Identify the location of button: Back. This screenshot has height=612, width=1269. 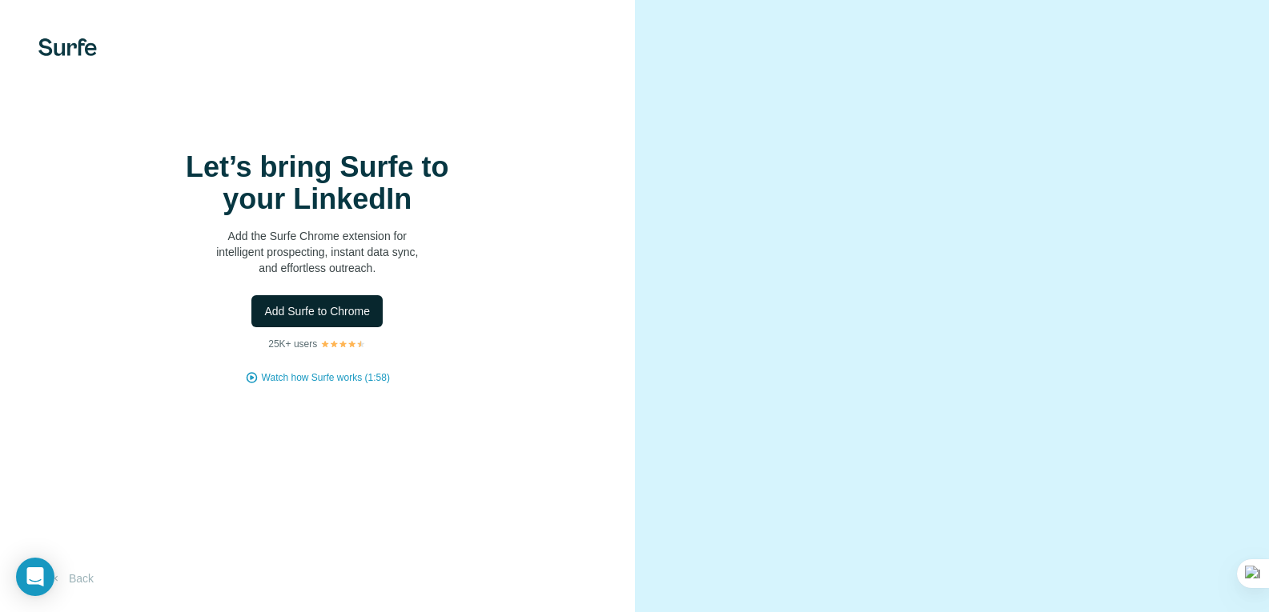
(71, 579).